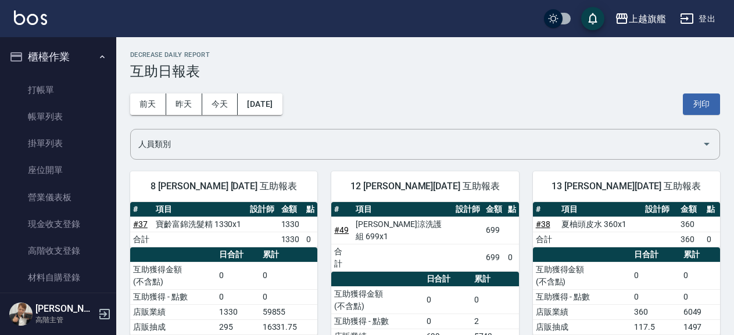  I want to click on p: 高階主管, so click(65, 320).